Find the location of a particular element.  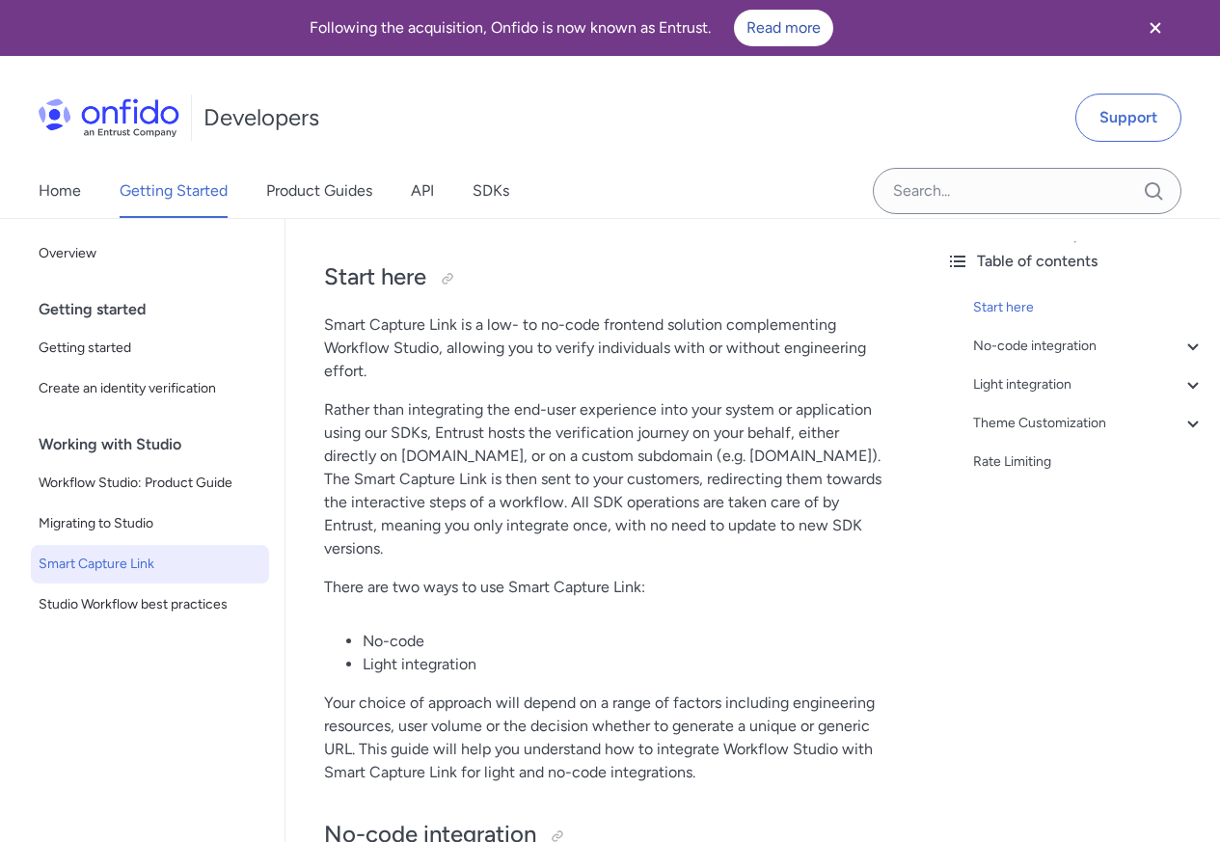

div: Light integration is located at coordinates (1089, 385).